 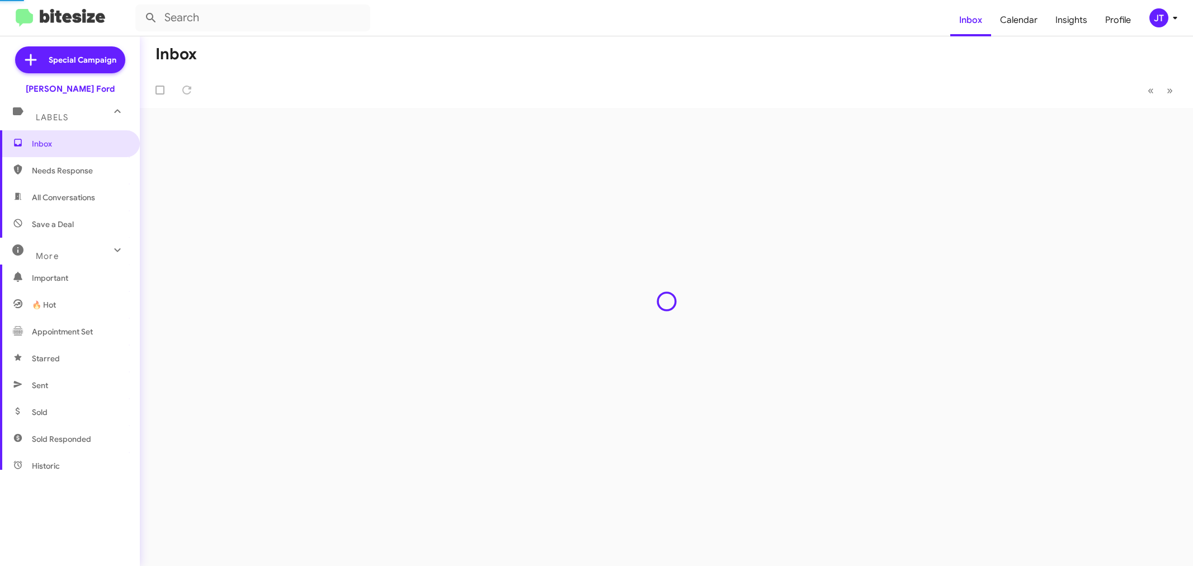 I want to click on span: Sent, so click(x=40, y=385).